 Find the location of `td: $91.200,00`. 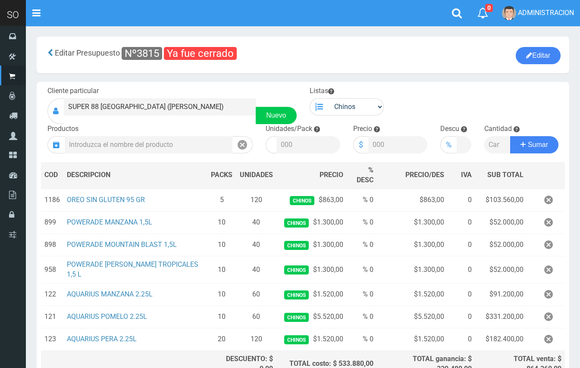

td: $91.200,00 is located at coordinates (501, 295).